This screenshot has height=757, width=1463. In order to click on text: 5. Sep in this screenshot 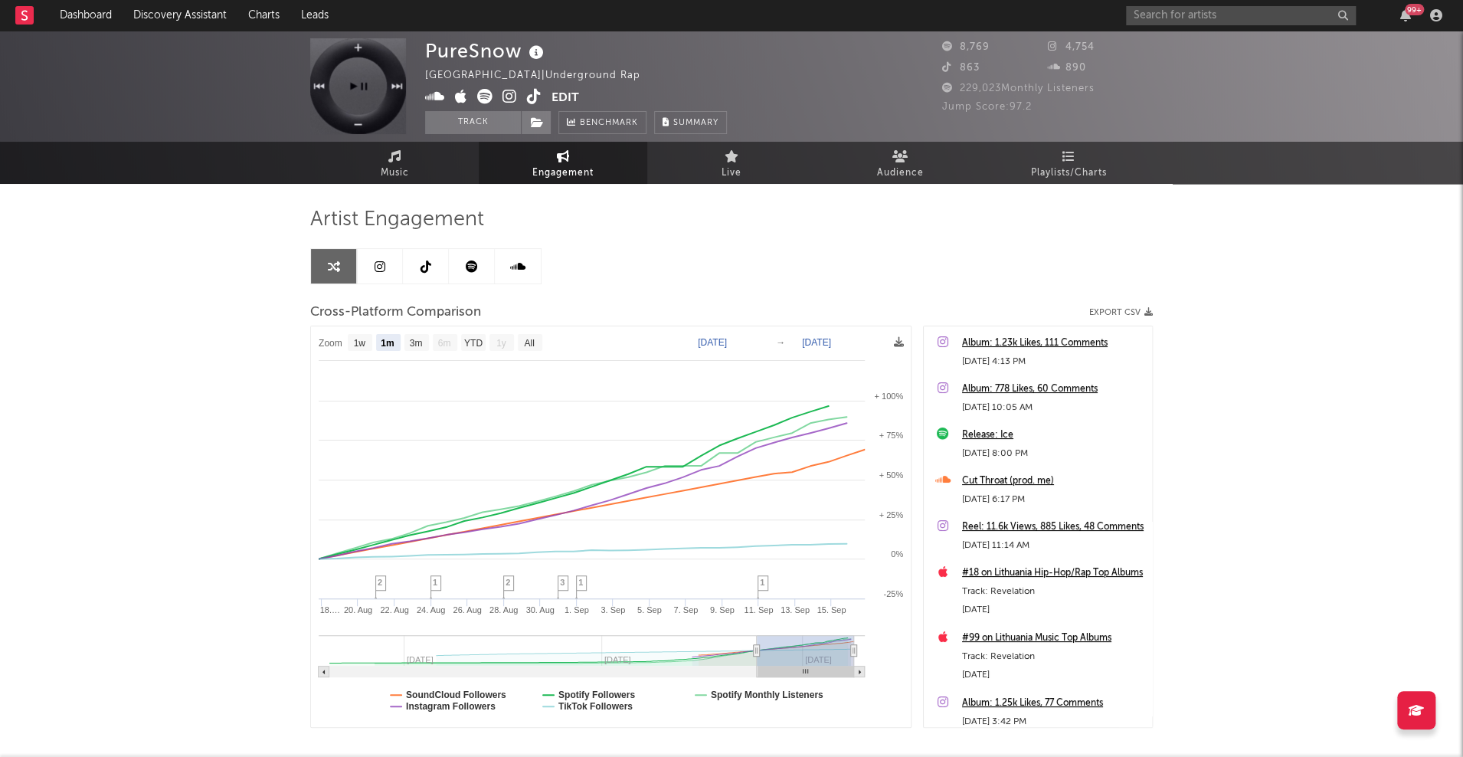, I will do `click(650, 610)`.